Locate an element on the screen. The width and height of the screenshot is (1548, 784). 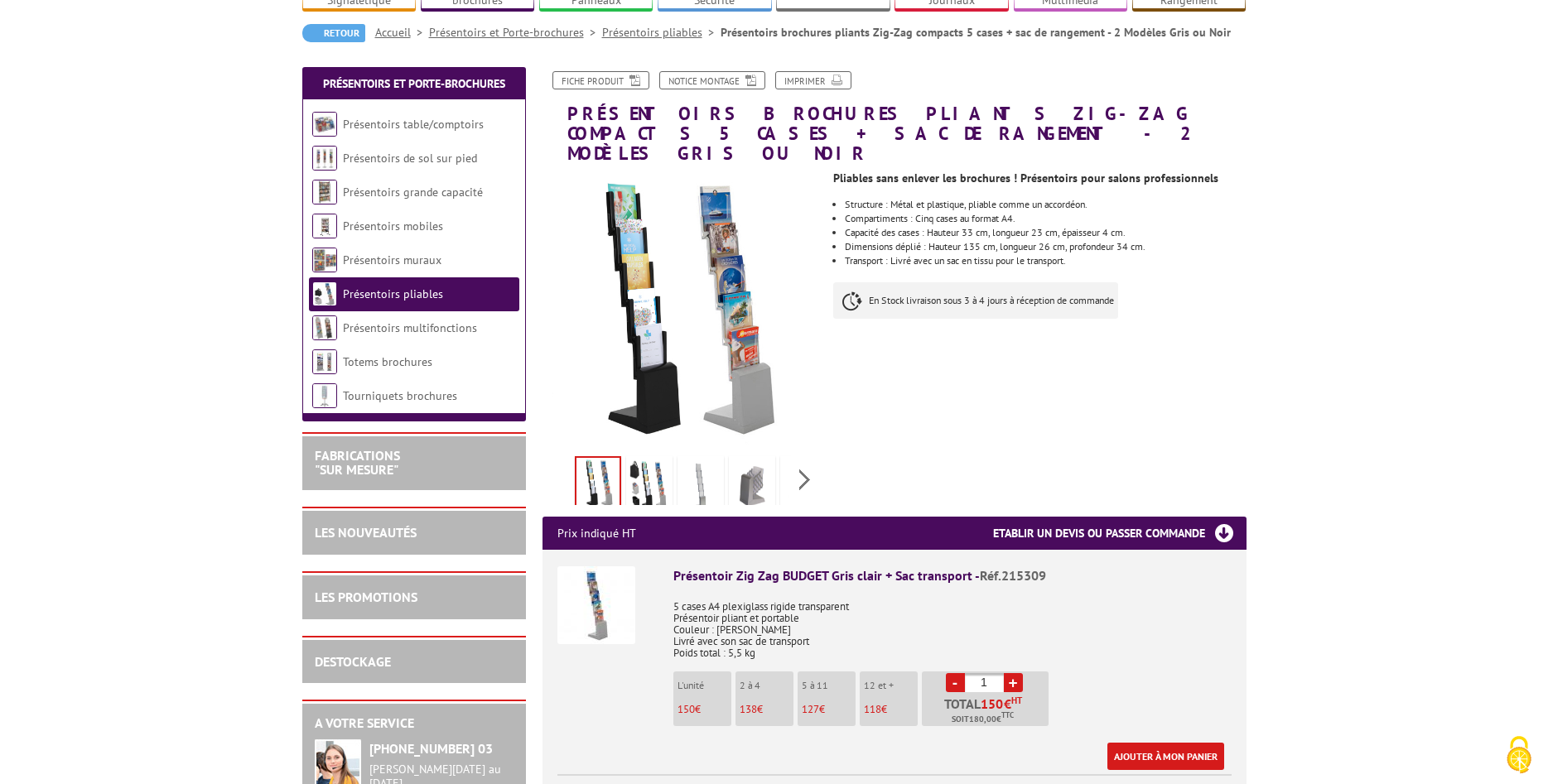
li: Structure : Métal et plastique, pliable comme un accordéon. is located at coordinates (1045, 205).